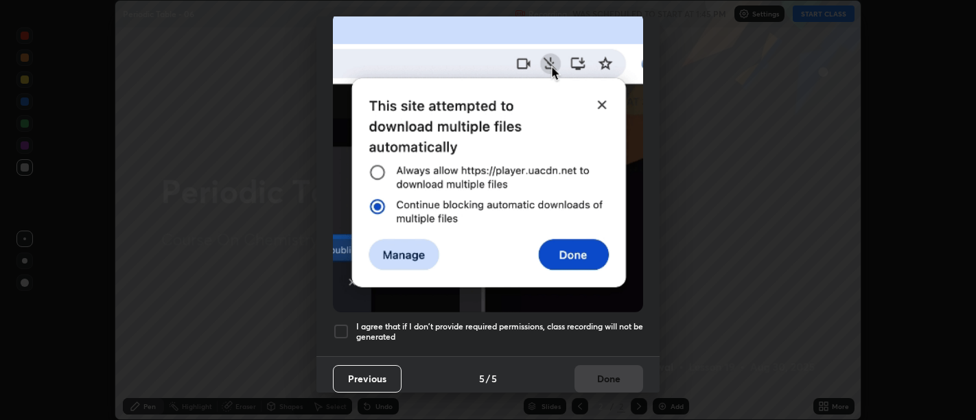  I want to click on img: downloads-permission-blocked.gif, so click(488, 162).